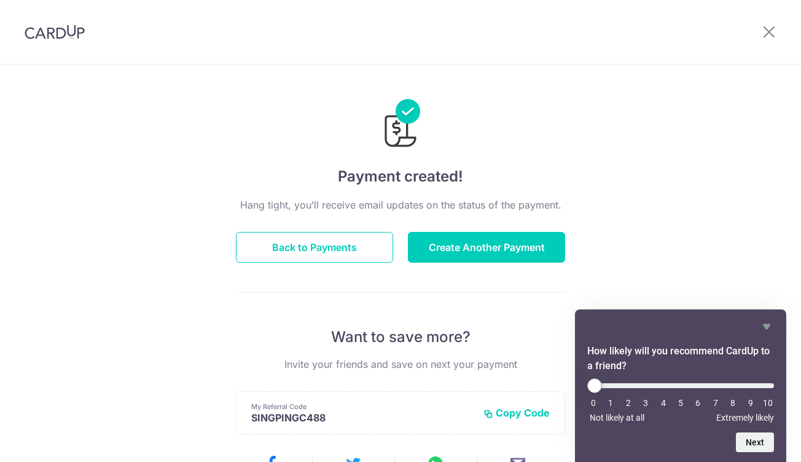  What do you see at coordinates (767, 326) in the screenshot?
I see `button: Hide survey` at bounding box center [767, 326].